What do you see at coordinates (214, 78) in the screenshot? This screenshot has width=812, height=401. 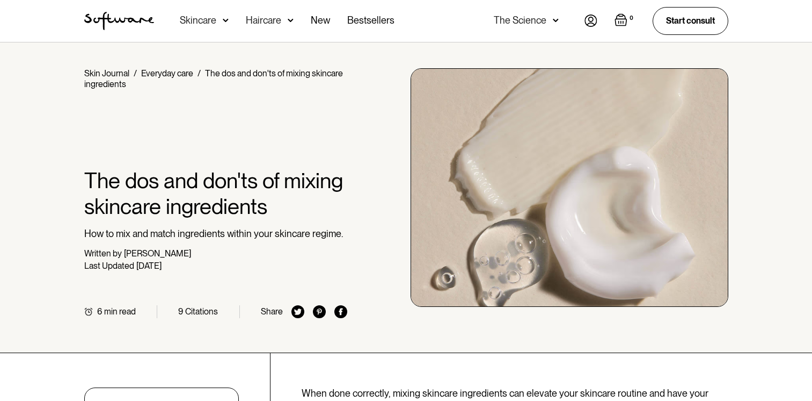 I see `div: The dos and don'ts of mixing skincare ingredients` at bounding box center [214, 78].